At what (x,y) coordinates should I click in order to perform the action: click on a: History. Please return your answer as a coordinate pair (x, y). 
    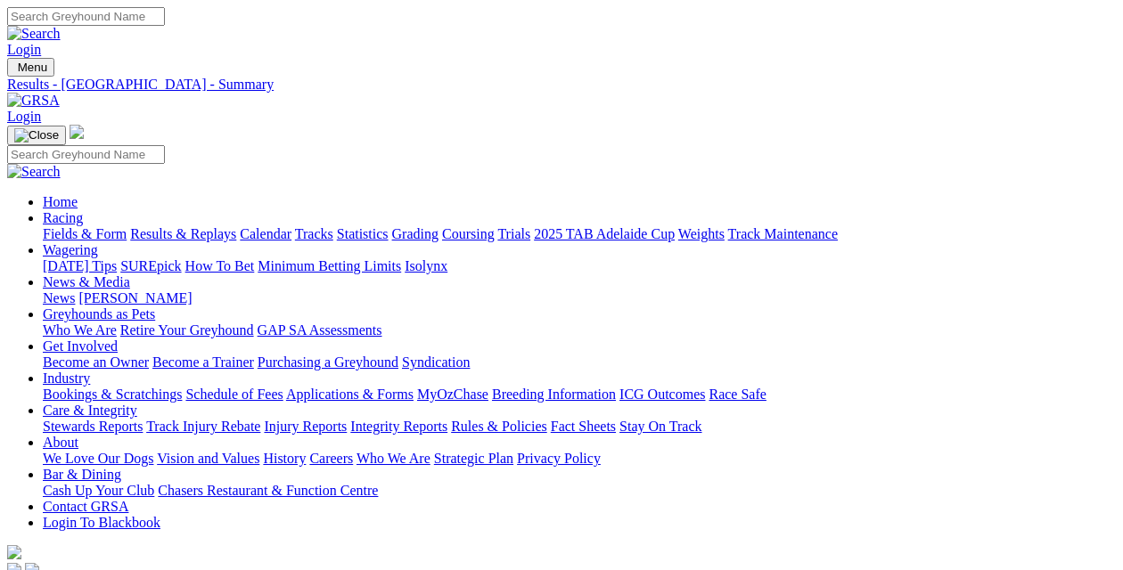
    Looking at the image, I should click on (284, 458).